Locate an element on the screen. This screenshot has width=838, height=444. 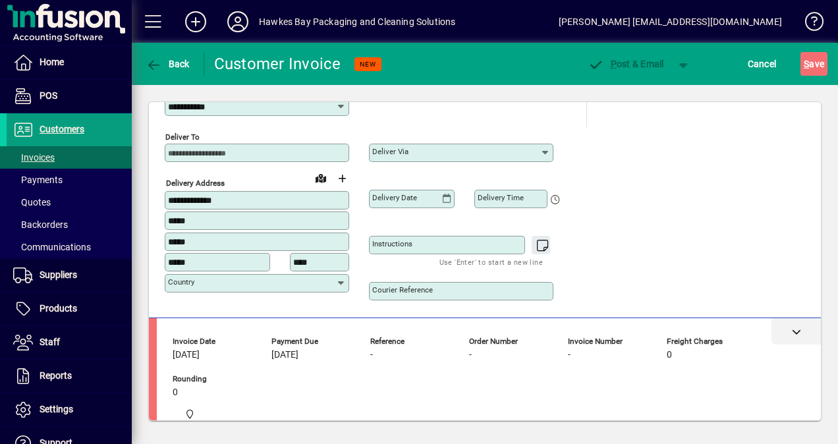
button: Post & Email is located at coordinates (626, 64).